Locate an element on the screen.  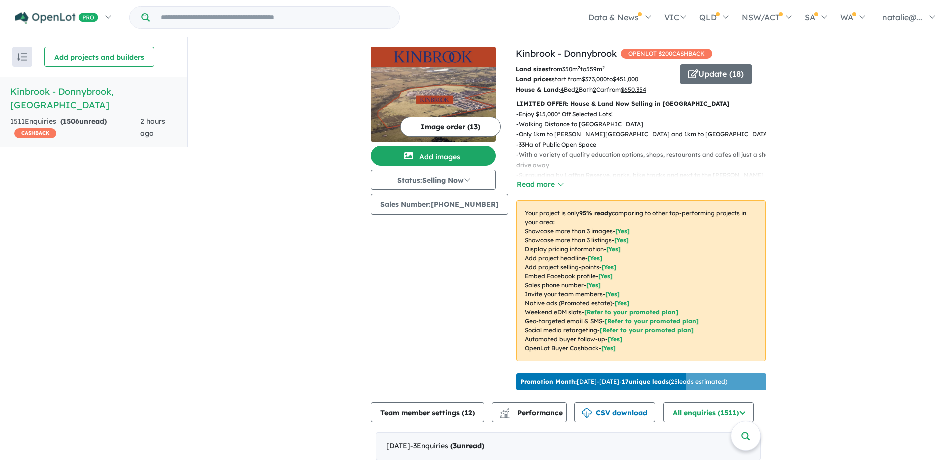
u: Showcase more than 3 images is located at coordinates (569, 231).